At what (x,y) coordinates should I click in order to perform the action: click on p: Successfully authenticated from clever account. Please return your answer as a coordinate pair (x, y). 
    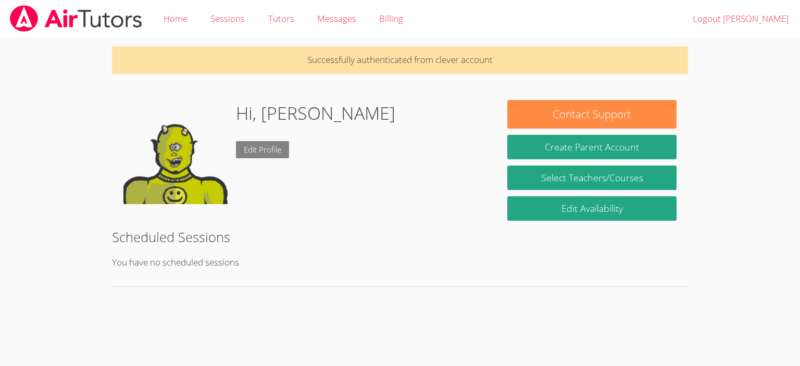
    Looking at the image, I should click on (400, 60).